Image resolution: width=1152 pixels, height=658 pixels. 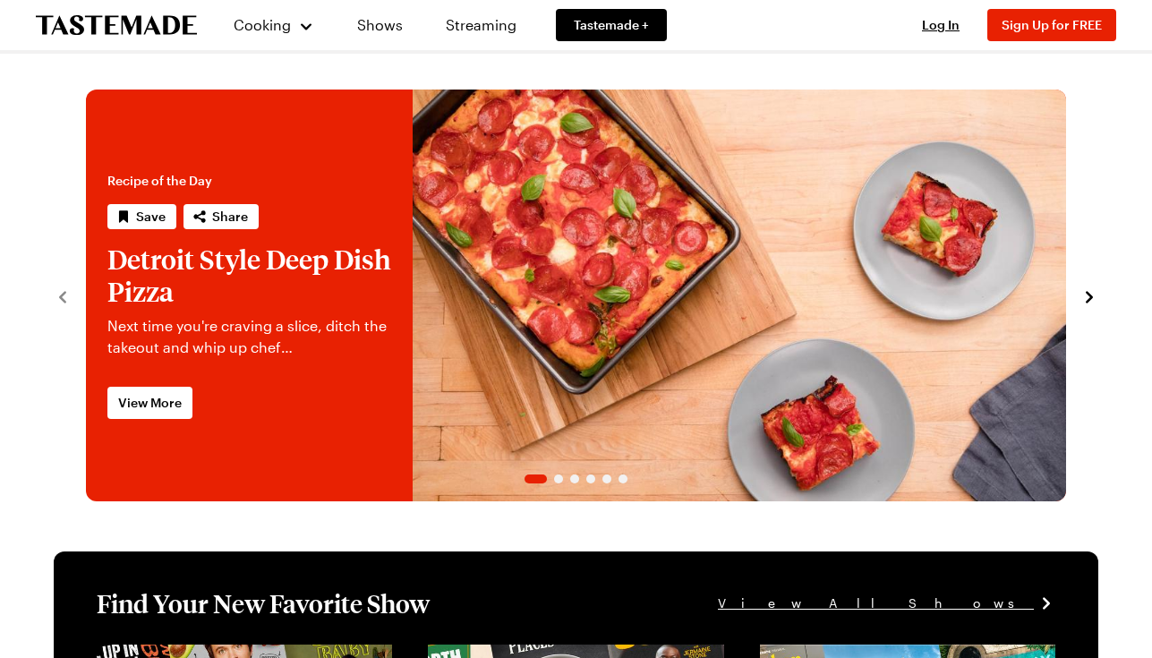 What do you see at coordinates (1090, 295) in the screenshot?
I see `button: navigate to next item` at bounding box center [1090, 295].